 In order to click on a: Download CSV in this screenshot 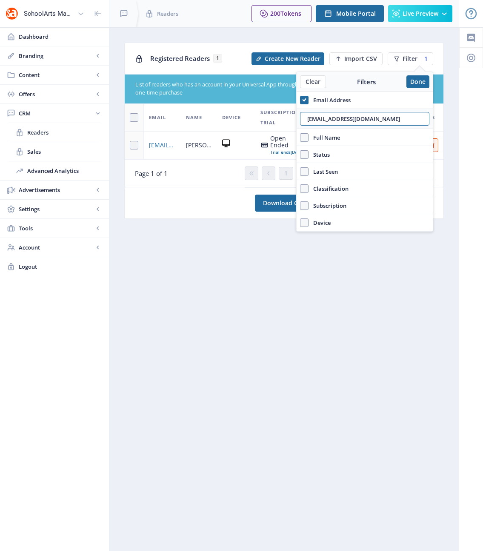, I will do `click(284, 203)`.